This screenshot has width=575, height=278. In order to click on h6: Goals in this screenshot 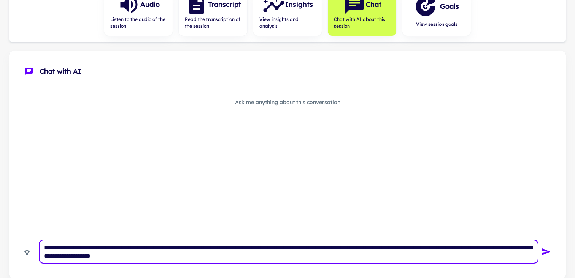, I will do `click(449, 6)`.